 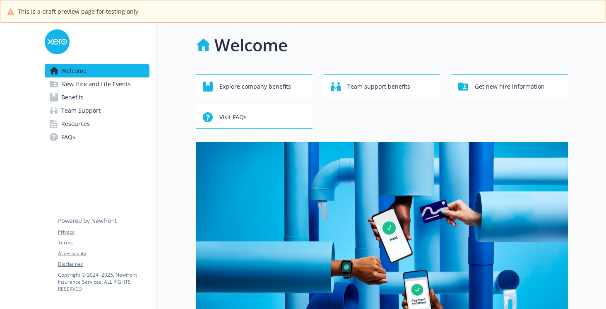 What do you see at coordinates (103, 232) in the screenshot?
I see `a: Privacy` at bounding box center [103, 232].